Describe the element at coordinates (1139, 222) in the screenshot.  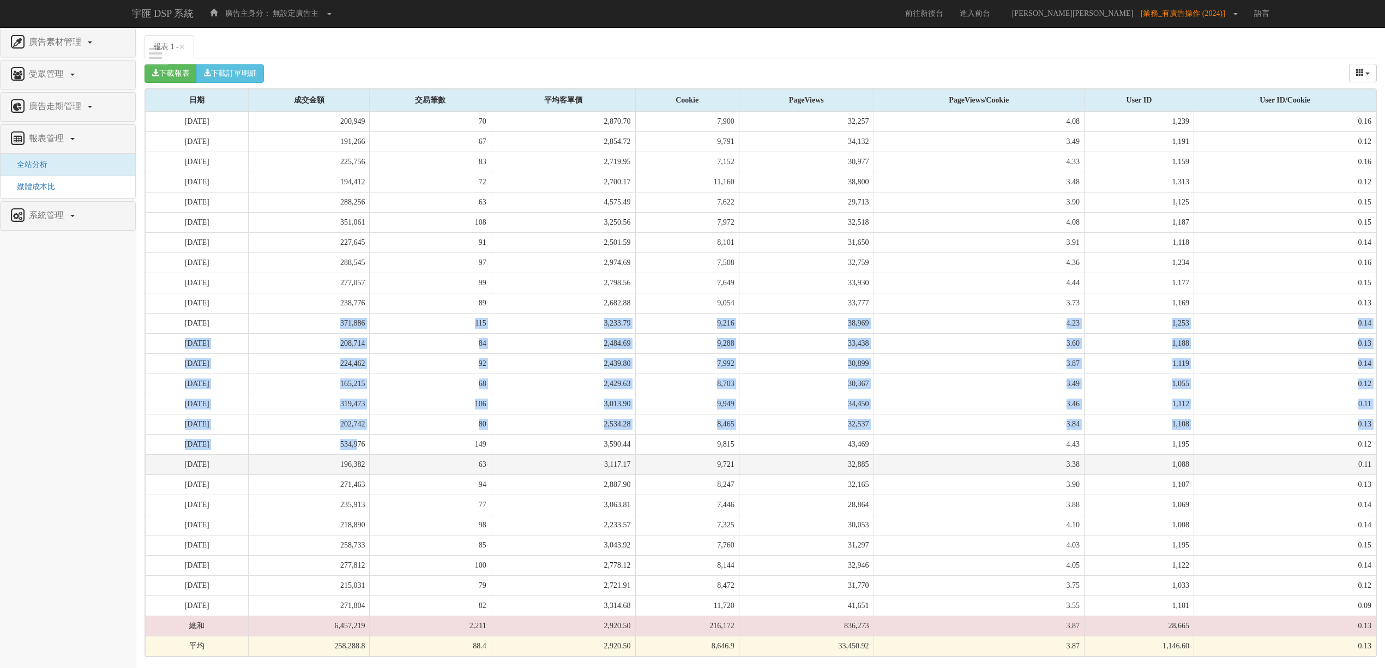
I see `td: 1,187` at that location.